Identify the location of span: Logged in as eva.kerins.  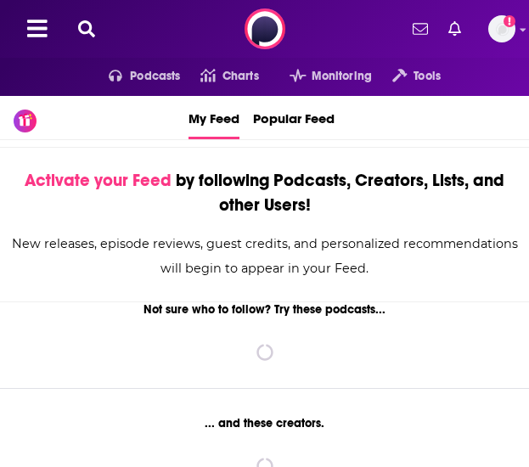
(501, 29).